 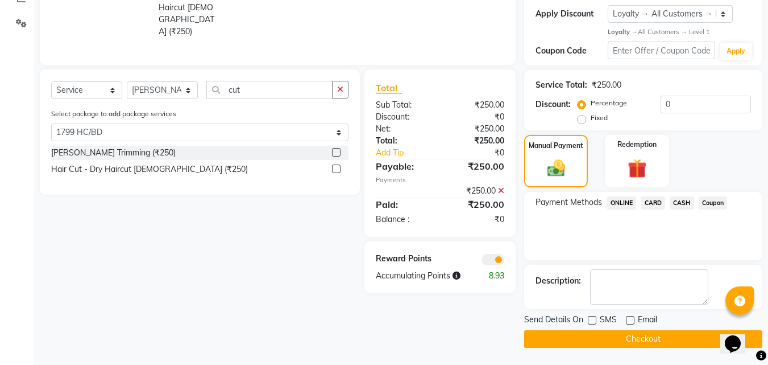 What do you see at coordinates (648, 320) in the screenshot?
I see `span: Email` at bounding box center [648, 320].